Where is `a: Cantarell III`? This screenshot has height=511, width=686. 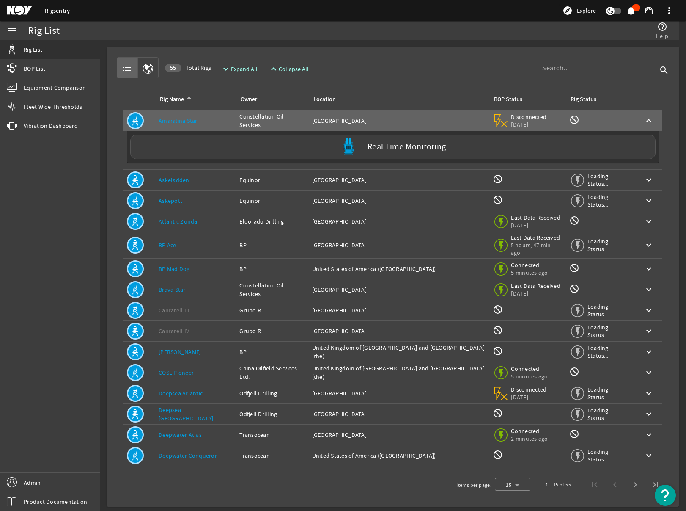 a: Cantarell III is located at coordinates (174, 310).